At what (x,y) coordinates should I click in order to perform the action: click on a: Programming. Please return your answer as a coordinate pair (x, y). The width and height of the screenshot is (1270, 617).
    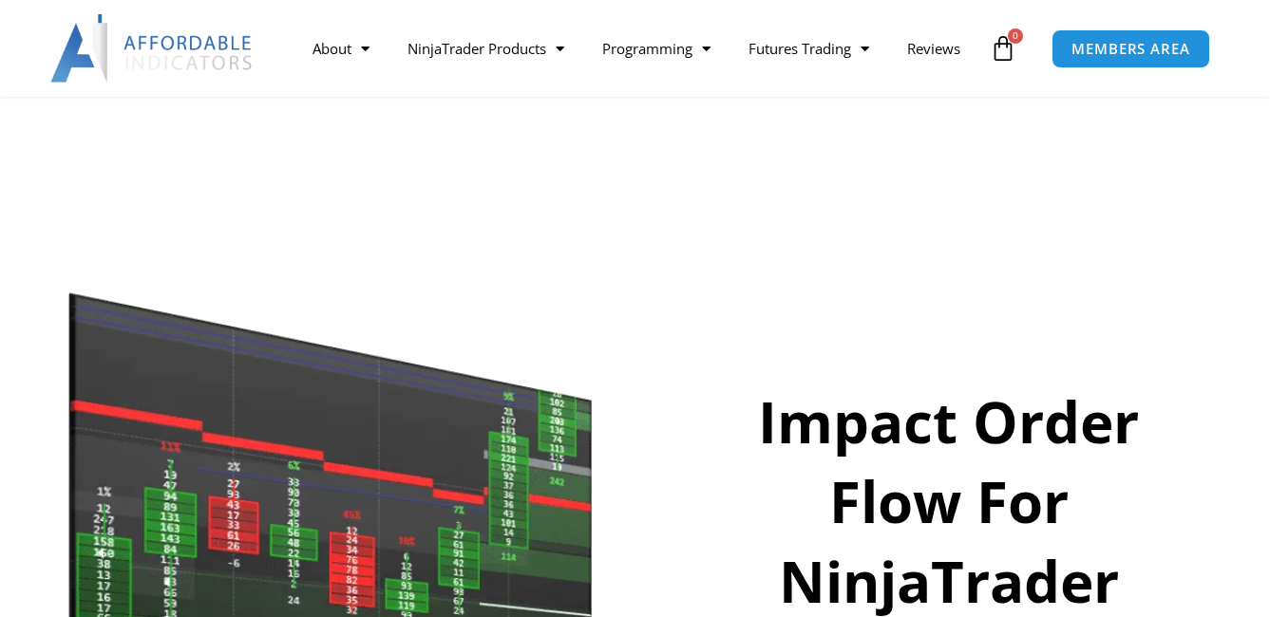
    Looking at the image, I should click on (656, 48).